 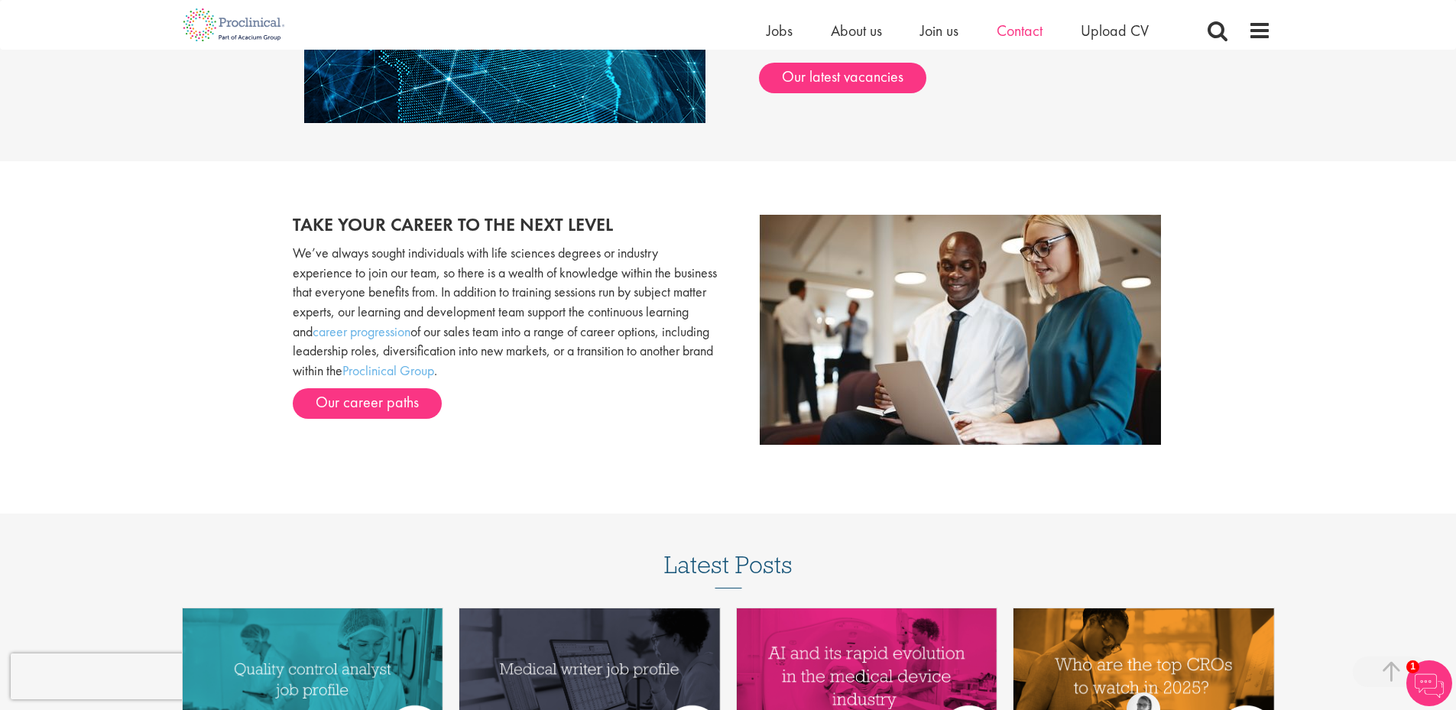 What do you see at coordinates (728, 570) in the screenshot?
I see `h3: Latest Posts` at bounding box center [728, 570].